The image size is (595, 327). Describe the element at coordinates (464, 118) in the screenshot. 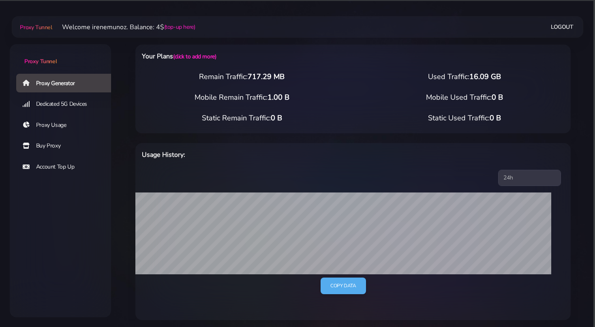

I see `div: Static Used Traffic:` at that location.